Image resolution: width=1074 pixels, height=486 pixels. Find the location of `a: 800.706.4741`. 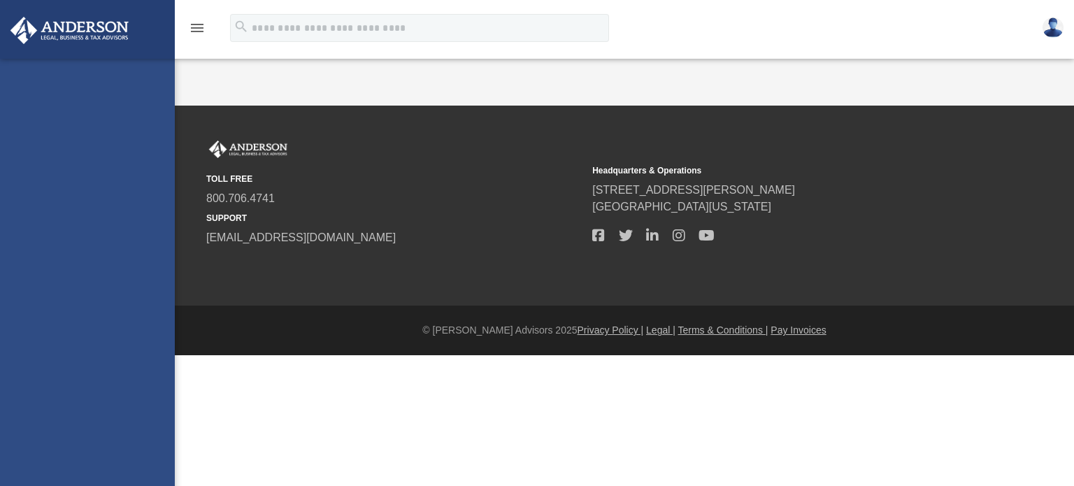

a: 800.706.4741 is located at coordinates (241, 198).